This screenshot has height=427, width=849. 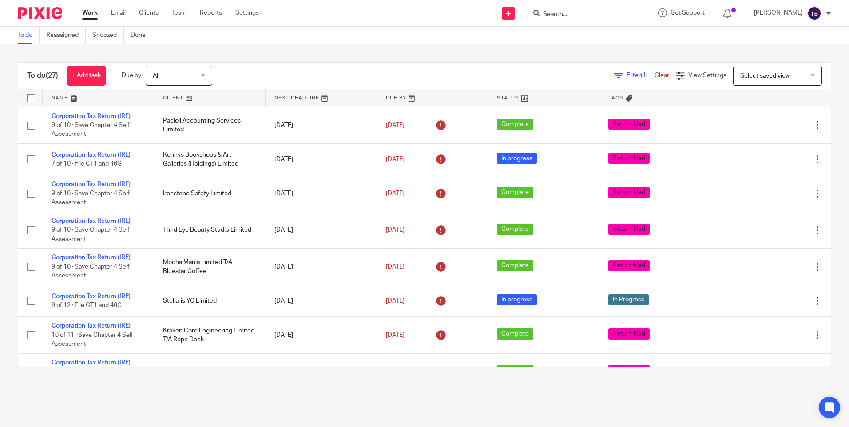 I want to click on a: Reports, so click(x=211, y=13).